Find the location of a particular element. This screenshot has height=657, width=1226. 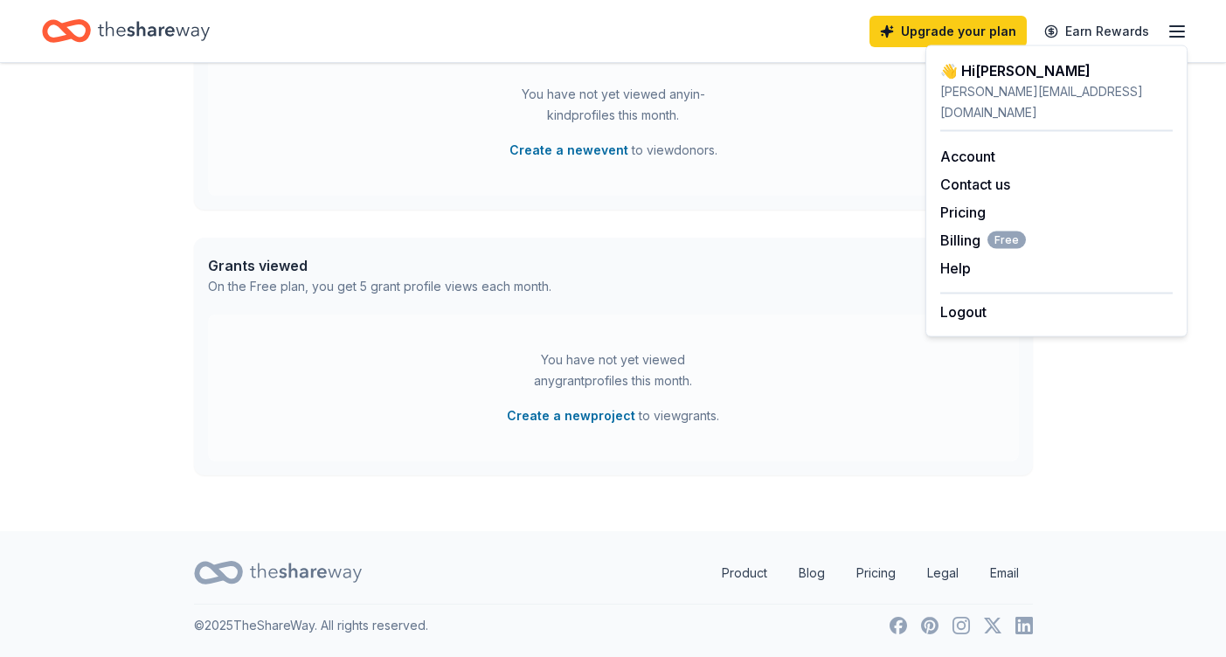

a: Account is located at coordinates (968, 156).